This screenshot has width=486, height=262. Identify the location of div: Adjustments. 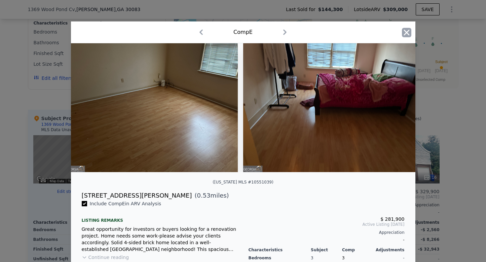
(388, 250).